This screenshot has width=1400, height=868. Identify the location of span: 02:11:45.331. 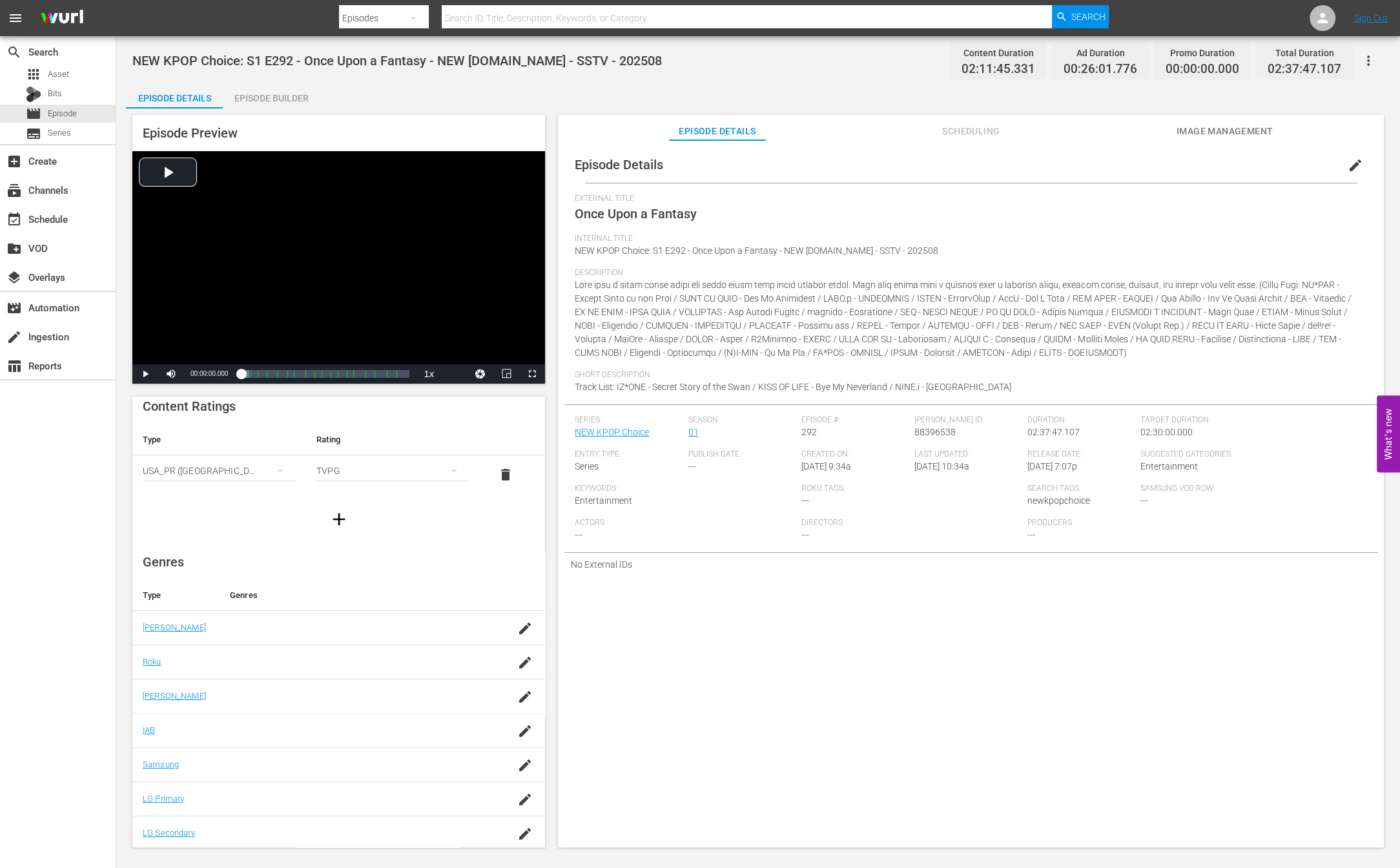
(998, 69).